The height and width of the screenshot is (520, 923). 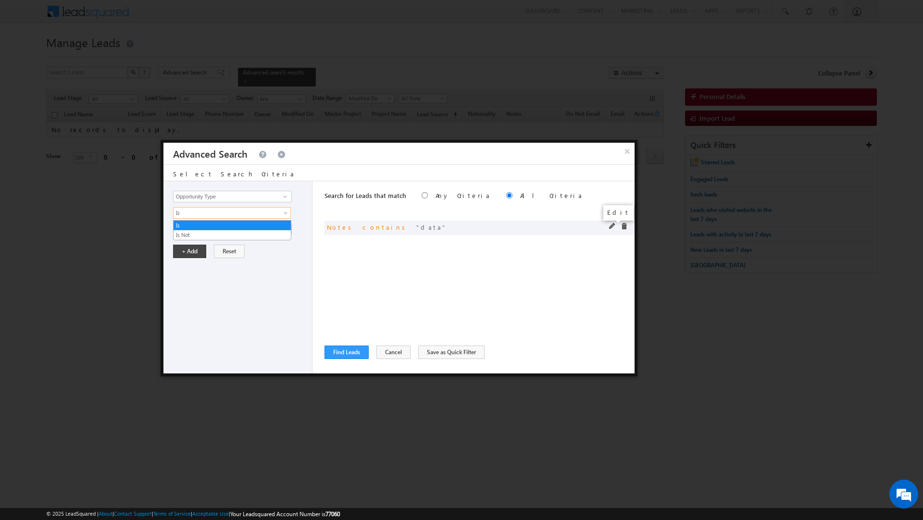 What do you see at coordinates (28, 57) in the screenshot?
I see `img: d_60004797649_company_0_60004797649` at bounding box center [28, 57].